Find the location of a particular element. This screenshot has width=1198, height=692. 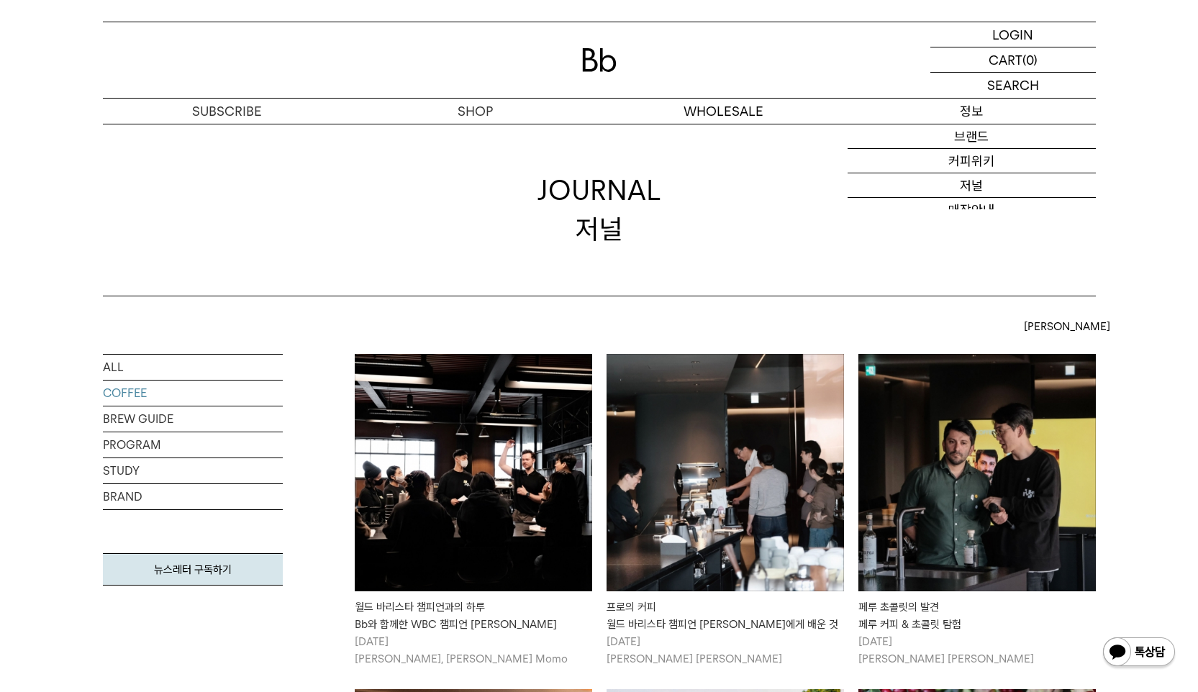

img: 프로의 커피월드 바리스타 챔피언 엄보람님에게 배운 것 is located at coordinates (725, 473).